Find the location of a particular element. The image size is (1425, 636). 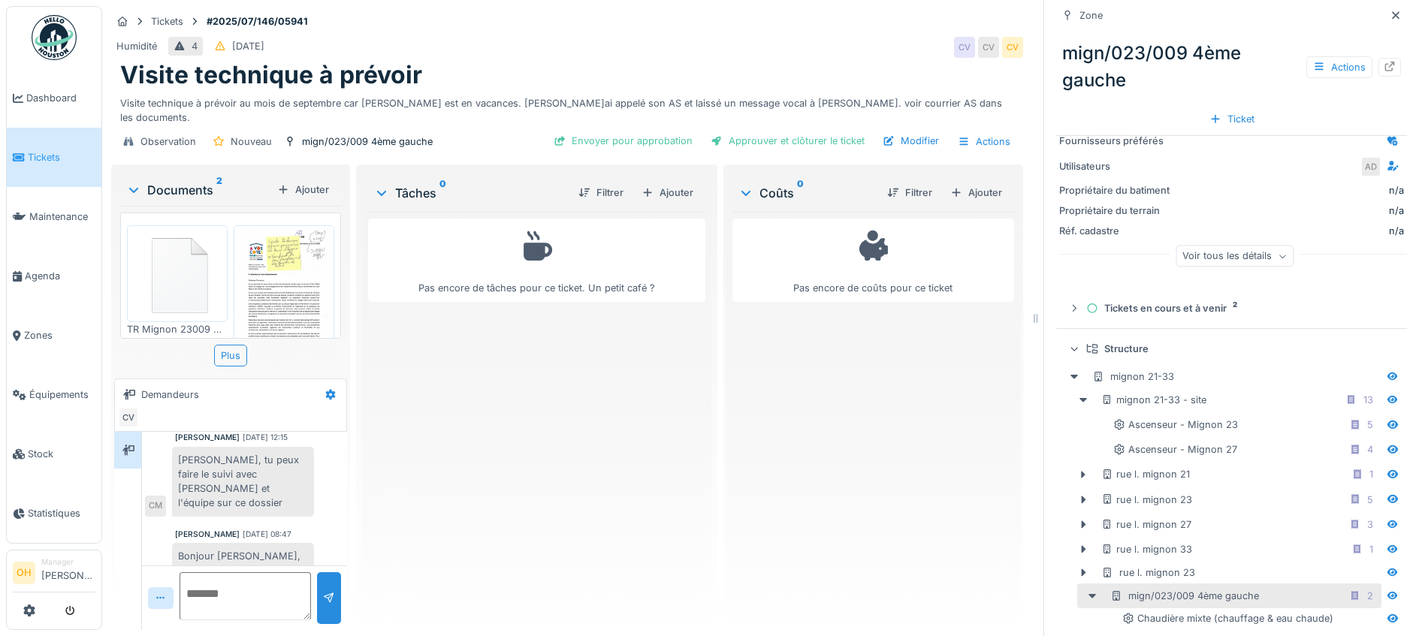

div: mignon 21-33 is located at coordinates (1132, 376).